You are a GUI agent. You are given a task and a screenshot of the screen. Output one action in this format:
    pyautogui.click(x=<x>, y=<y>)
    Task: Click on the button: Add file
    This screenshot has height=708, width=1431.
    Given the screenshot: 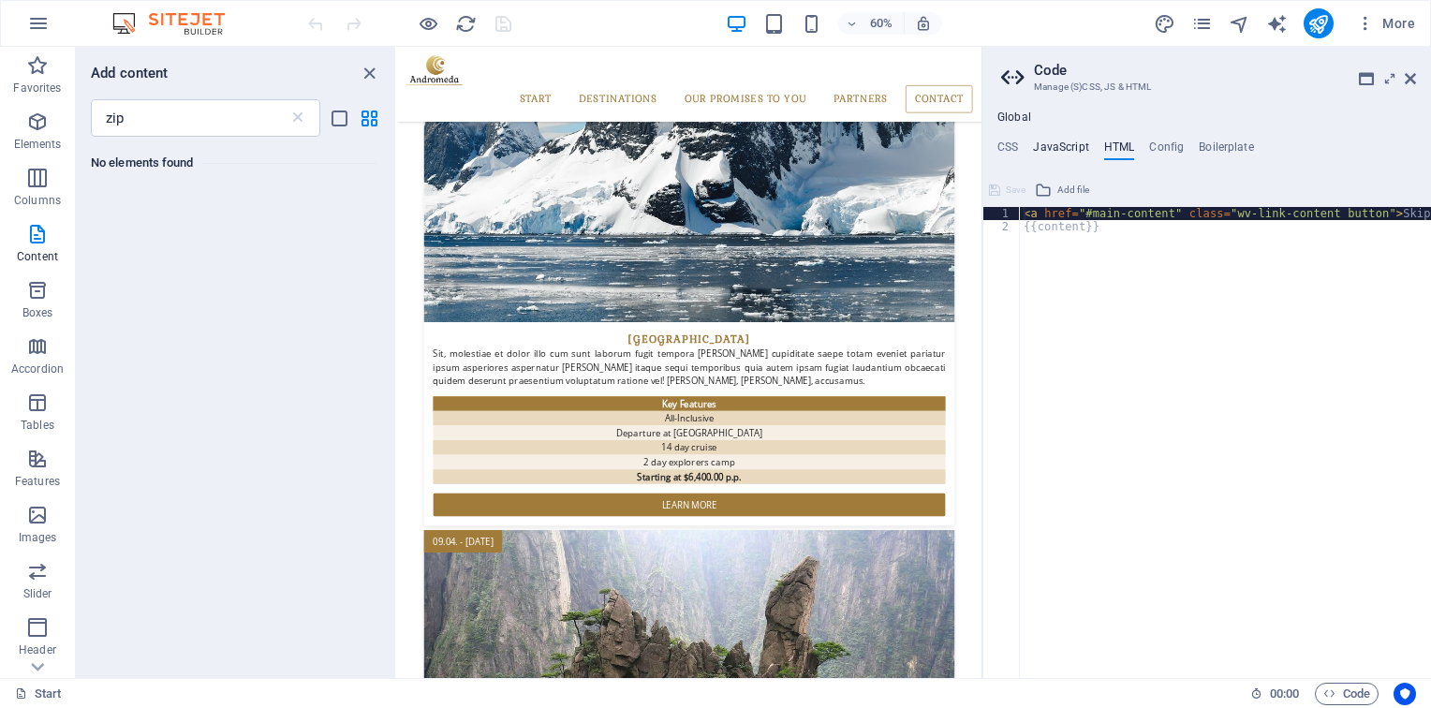 What is the action you would take?
    pyautogui.click(x=1062, y=190)
    